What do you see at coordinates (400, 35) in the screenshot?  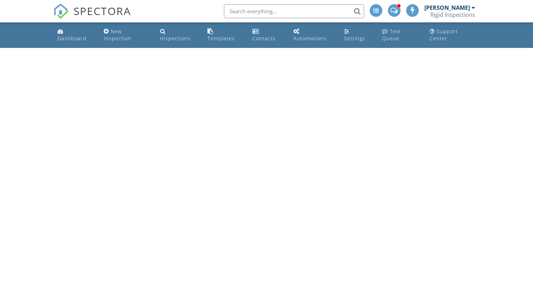 I see `a: Text Queue` at bounding box center [400, 35].